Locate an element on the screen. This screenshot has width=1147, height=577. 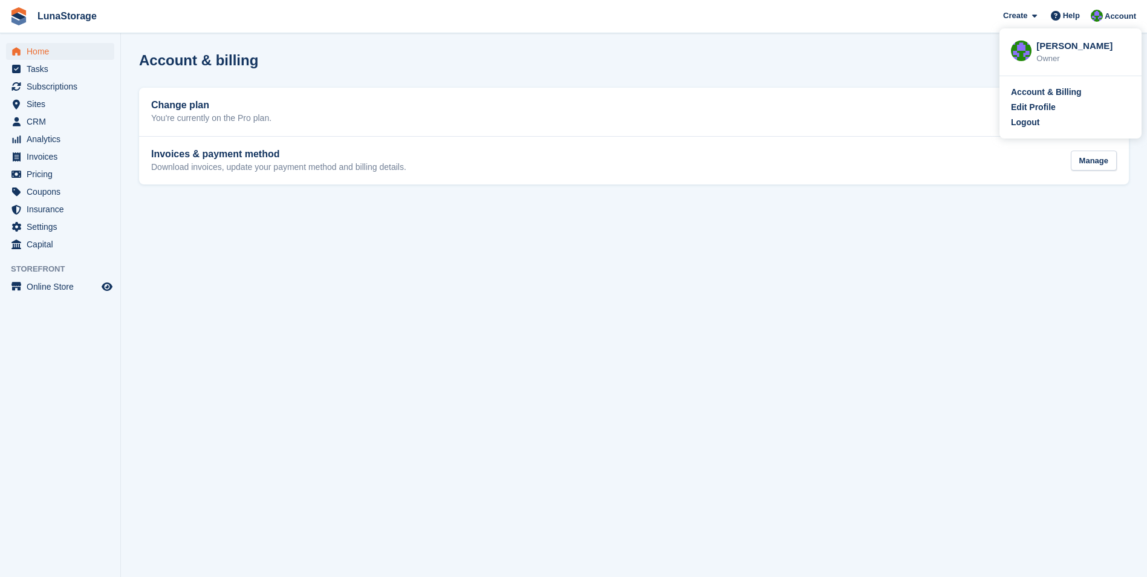
h1: Account & billing is located at coordinates (198, 60).